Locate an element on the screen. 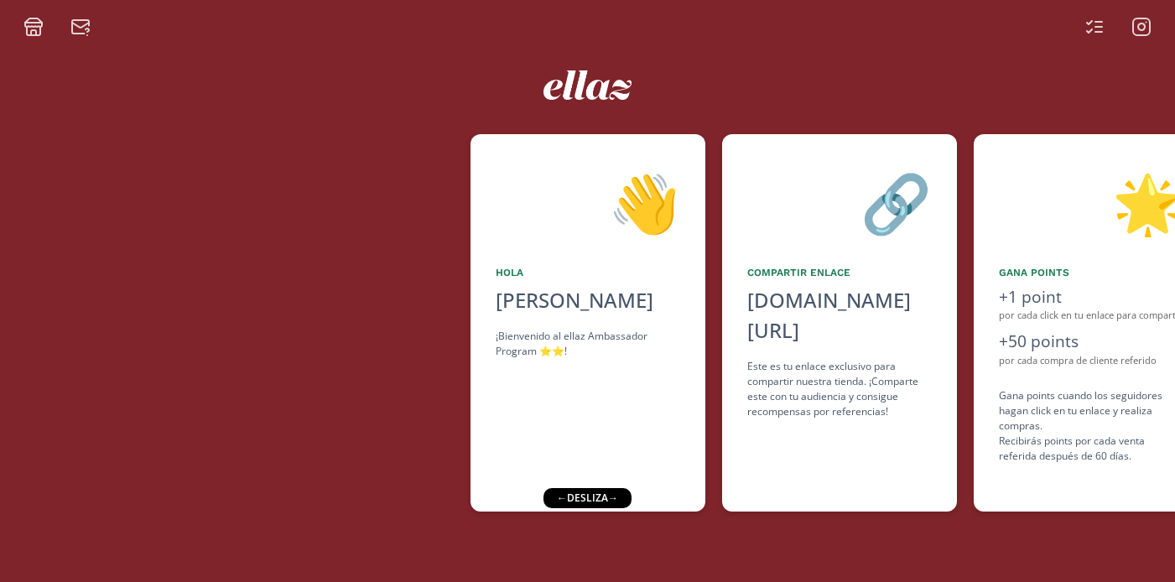 Image resolution: width=1175 pixels, height=582 pixels. div: ¡Bienvenido al ellaz Ambassador Program ⭐️⭐️! is located at coordinates (588, 344).